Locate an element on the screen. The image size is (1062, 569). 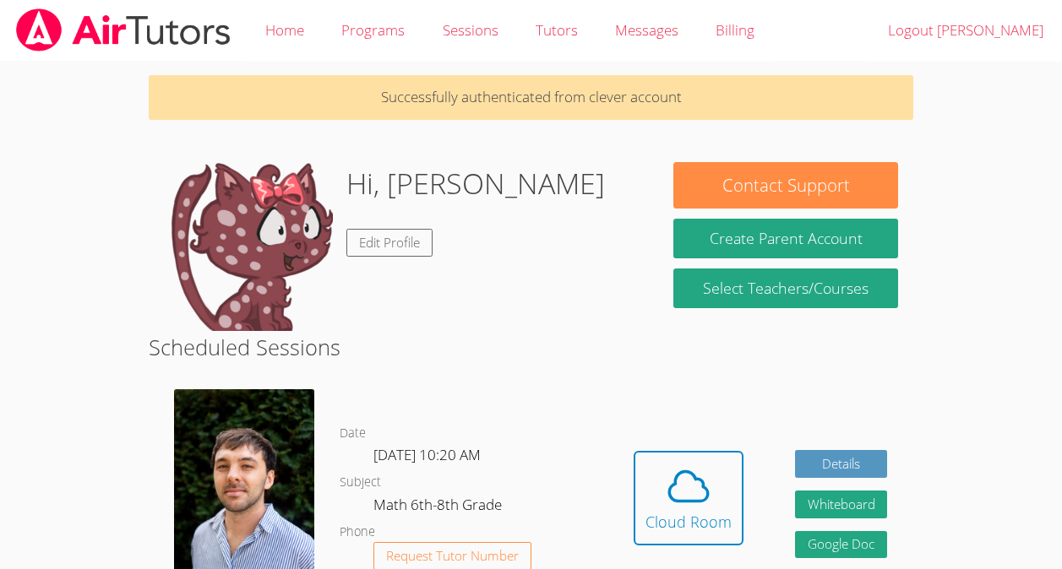
a: Select Teachers/Courses is located at coordinates (785, 288).